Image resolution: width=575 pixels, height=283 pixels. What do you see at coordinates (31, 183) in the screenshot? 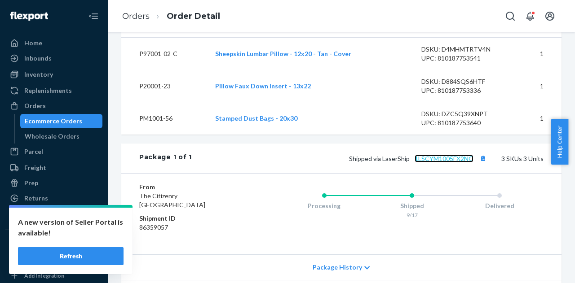
I see `div: Prep` at bounding box center [31, 183].